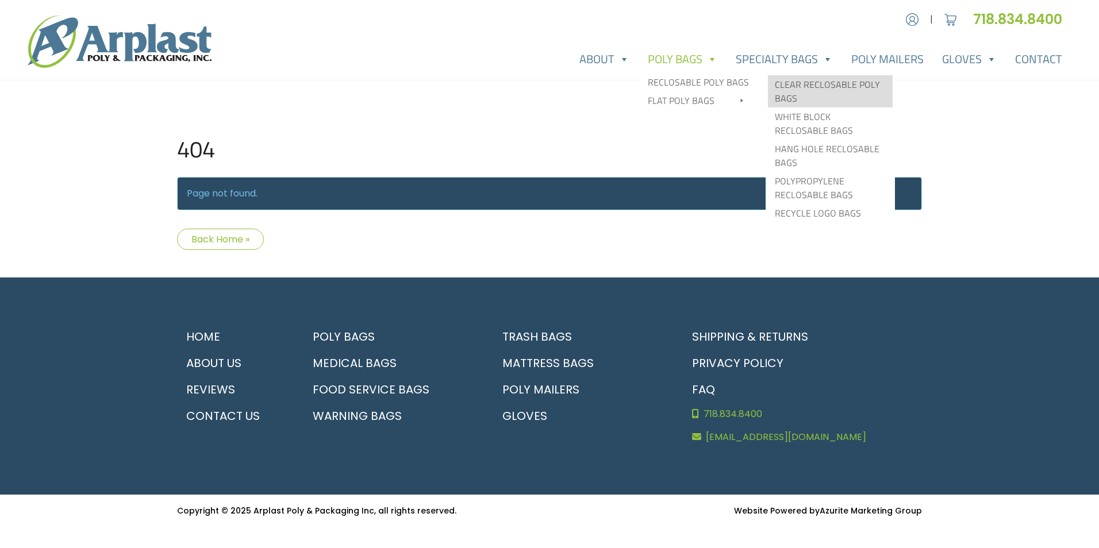 This screenshot has width=1099, height=548. What do you see at coordinates (220, 239) in the screenshot?
I see `a: Back Home »` at bounding box center [220, 239].